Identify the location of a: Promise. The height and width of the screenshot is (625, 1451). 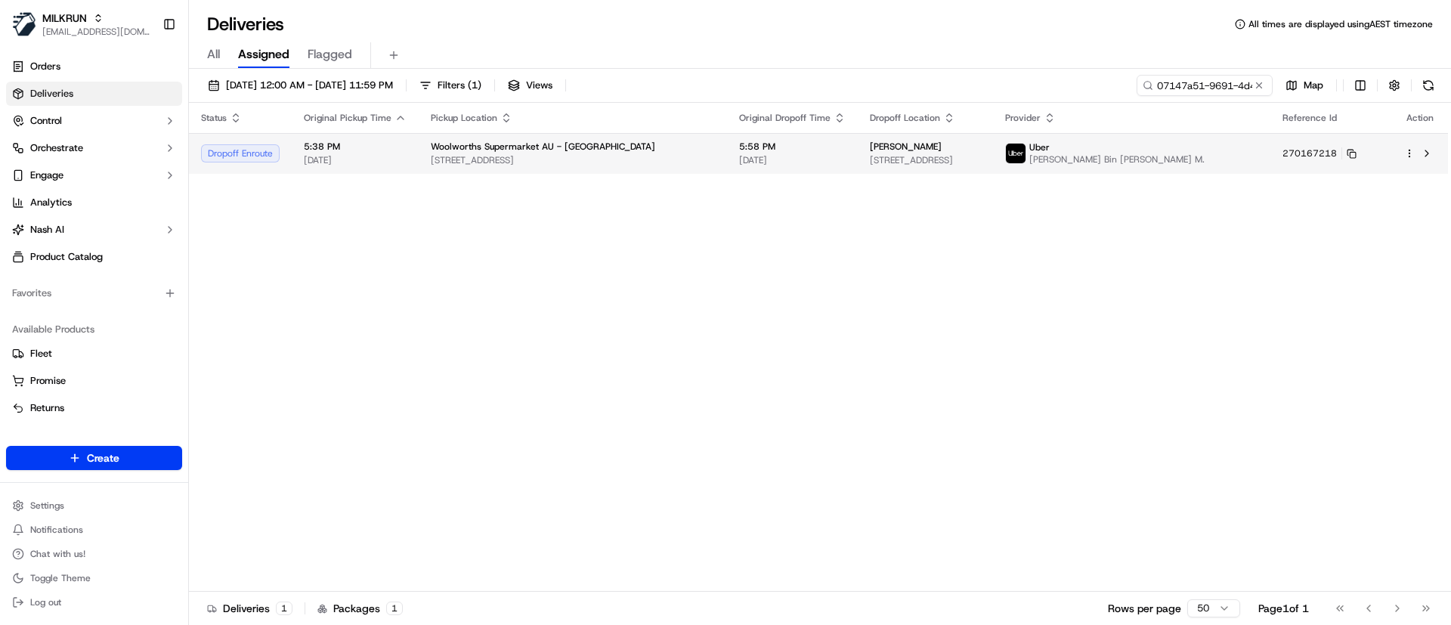
(94, 381).